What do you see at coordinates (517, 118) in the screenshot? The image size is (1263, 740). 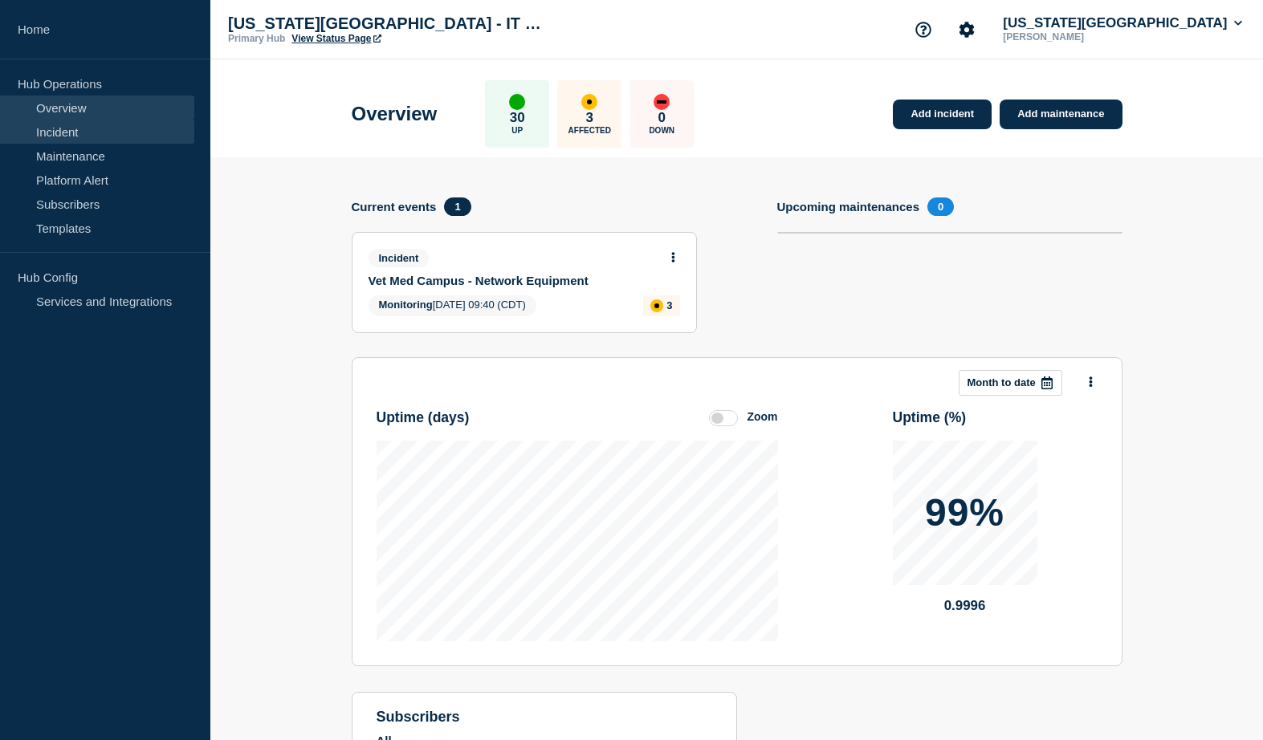 I see `p: 30` at bounding box center [517, 118].